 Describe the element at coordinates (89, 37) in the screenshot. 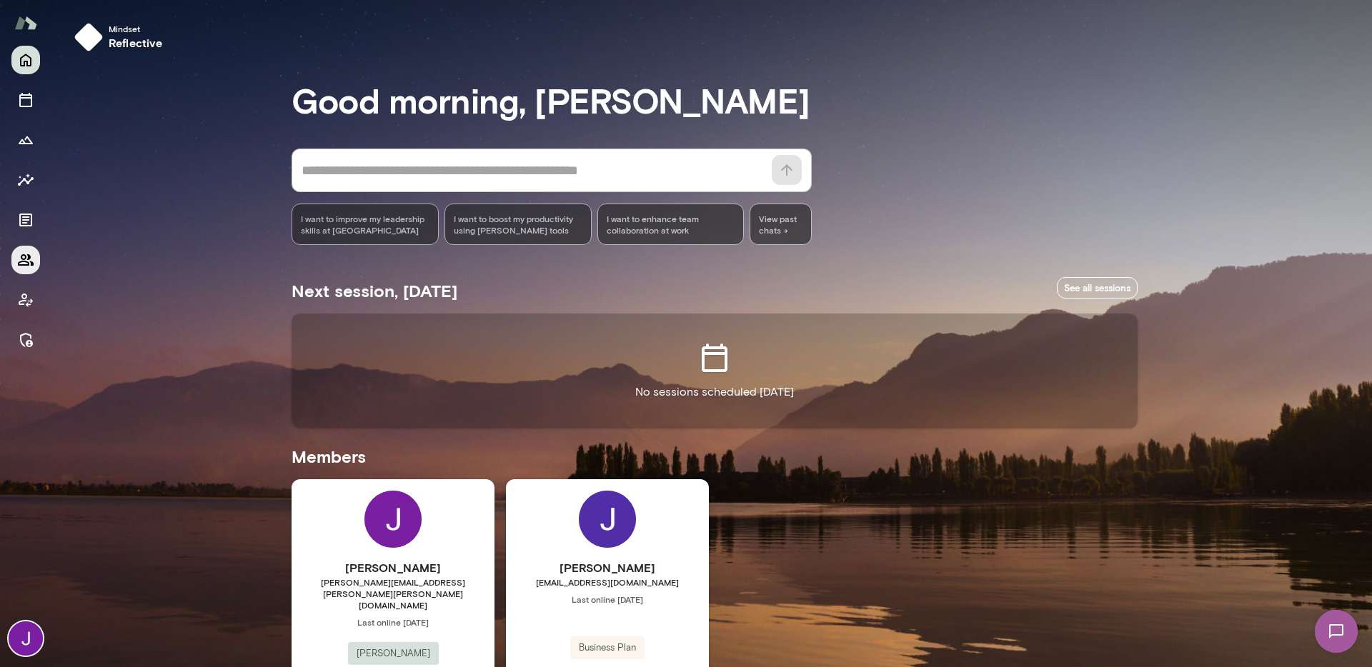

I see `img: mindset` at that location.